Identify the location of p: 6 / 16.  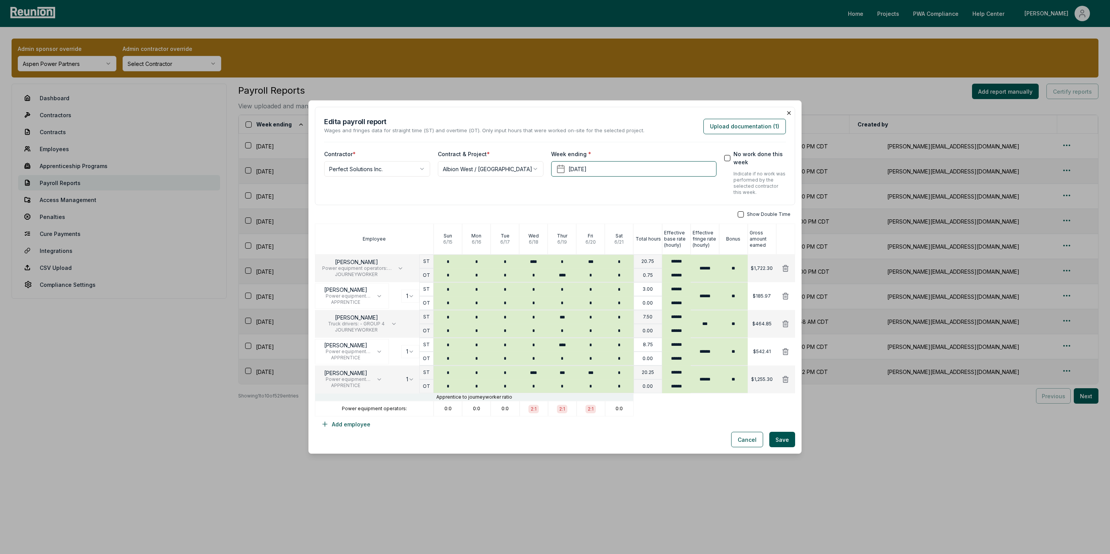
(477, 242).